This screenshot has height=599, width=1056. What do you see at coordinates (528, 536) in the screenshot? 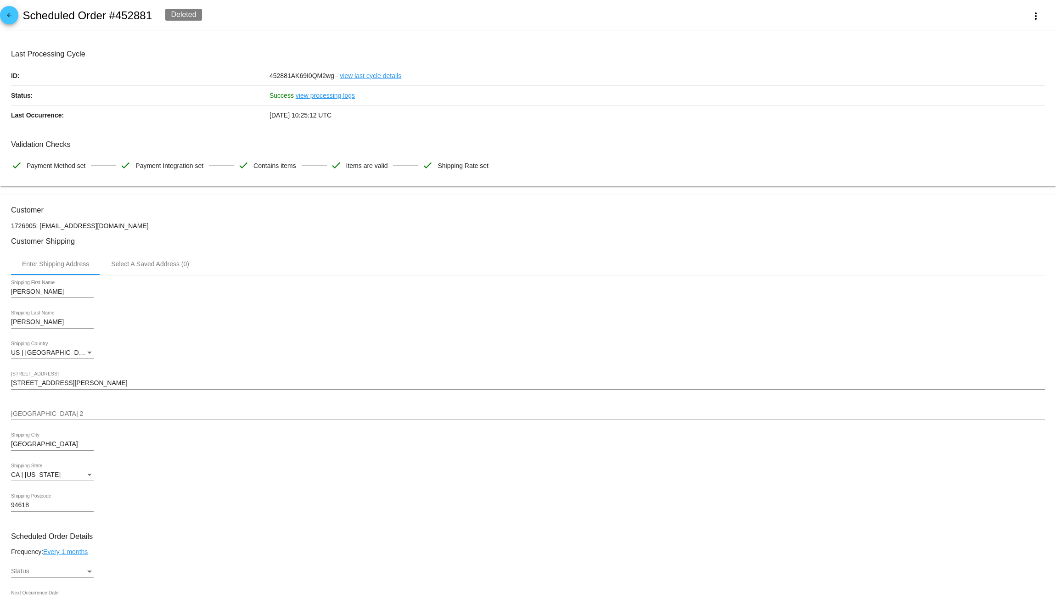
I see `h3: Scheduled Order Details` at bounding box center [528, 536].